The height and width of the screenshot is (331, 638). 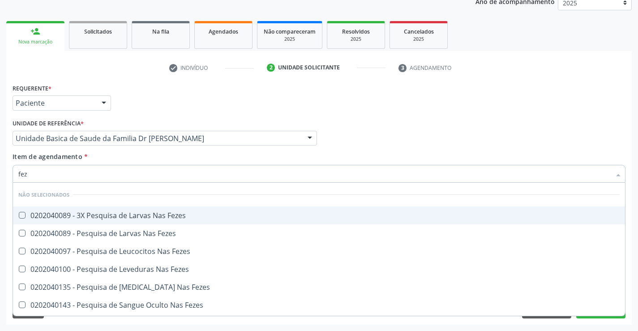 What do you see at coordinates (47, 156) in the screenshot?
I see `span: Item de agendamento` at bounding box center [47, 156].